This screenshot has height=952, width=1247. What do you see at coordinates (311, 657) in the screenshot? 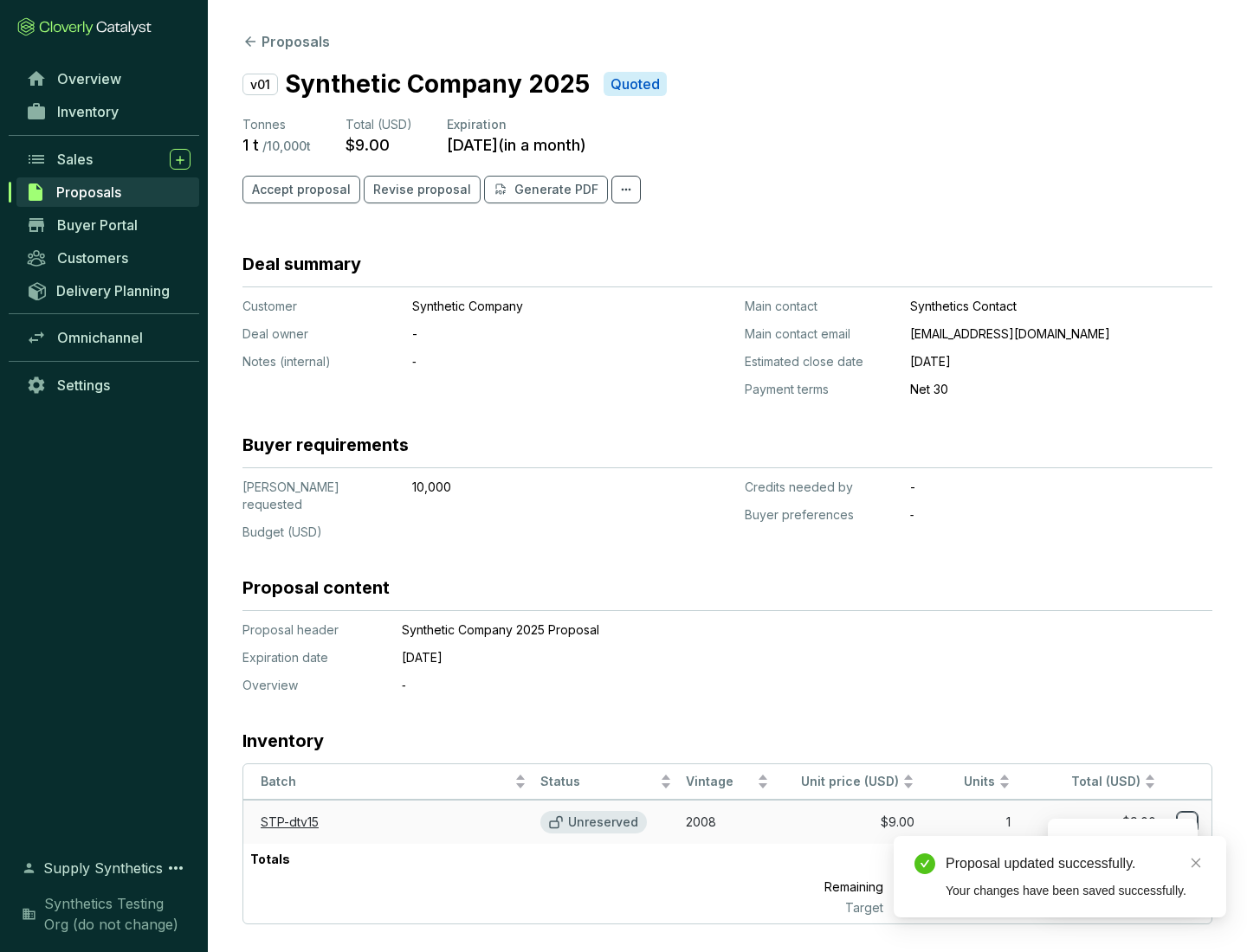
I see `p: Expiration date` at bounding box center [311, 657].